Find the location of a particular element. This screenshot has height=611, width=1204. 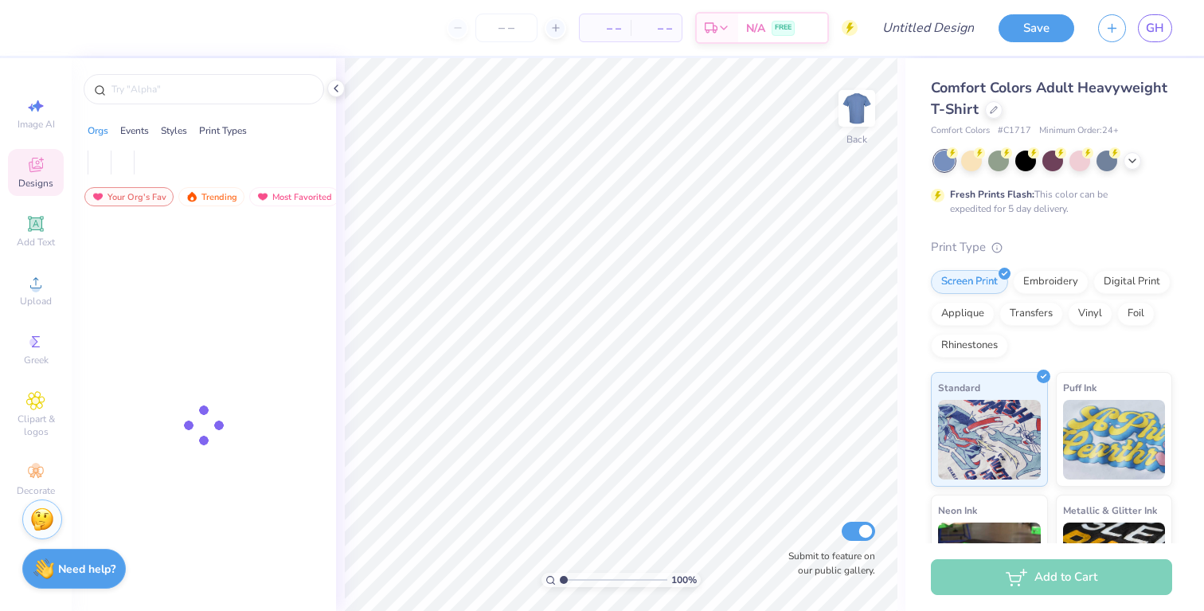

input: Try "Alpha" is located at coordinates (212, 89).